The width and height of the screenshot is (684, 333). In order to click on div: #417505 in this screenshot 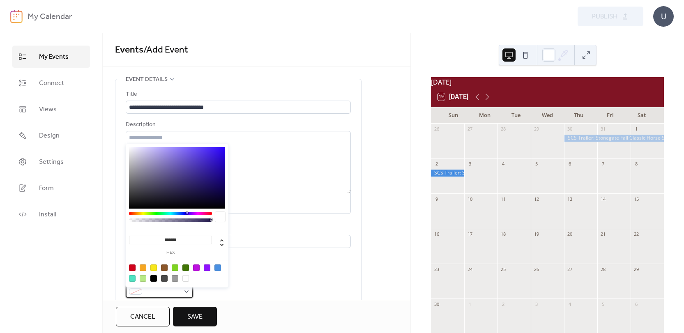, I will do `click(186, 268)`.